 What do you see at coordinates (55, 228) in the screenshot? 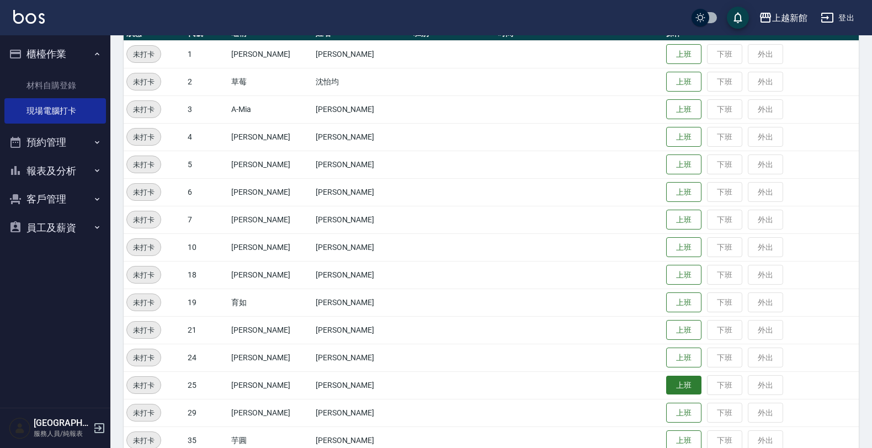
I see `button: 員工及薪資` at bounding box center [55, 228].